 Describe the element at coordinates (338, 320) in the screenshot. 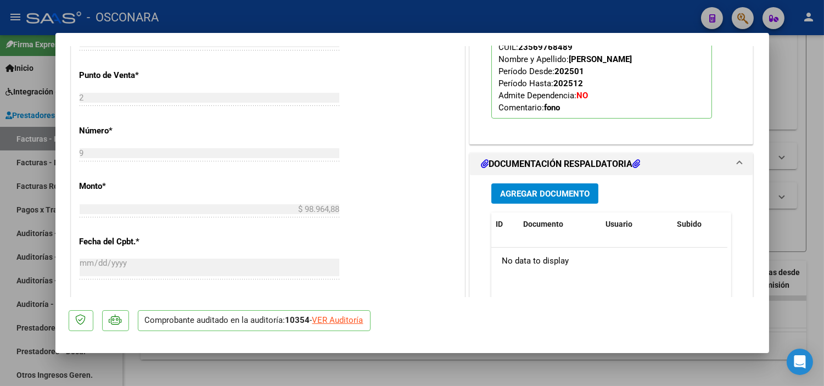

I see `div: VER Auditoría` at that location.